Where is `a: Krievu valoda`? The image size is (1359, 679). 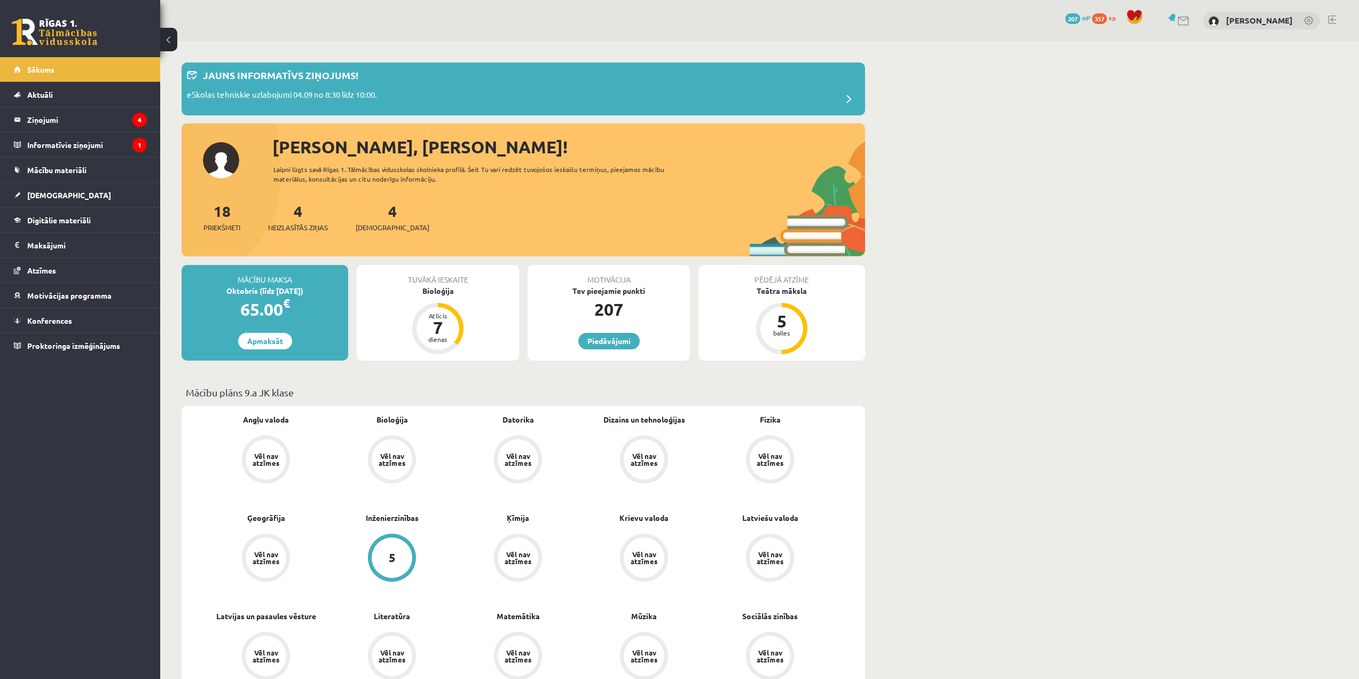 a: Krievu valoda is located at coordinates (644, 517).